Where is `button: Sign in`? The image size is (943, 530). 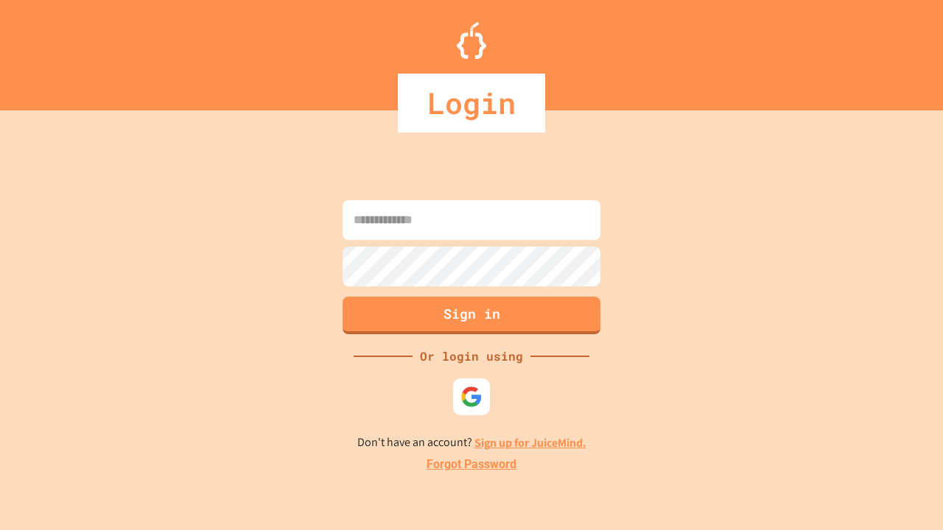 button: Sign in is located at coordinates (472, 315).